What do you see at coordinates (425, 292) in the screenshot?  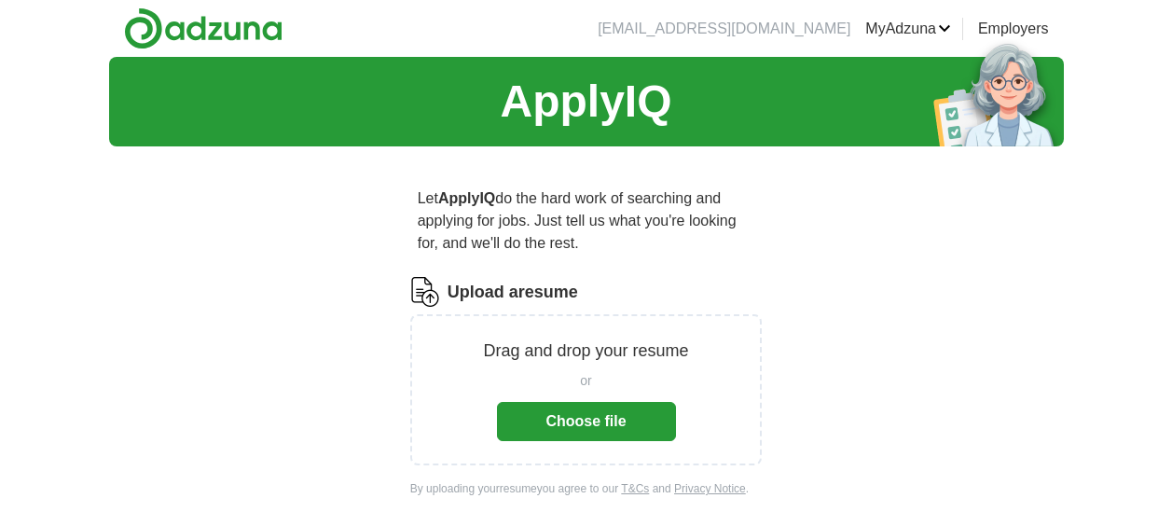 I see `img: CV Icon` at bounding box center [425, 292].